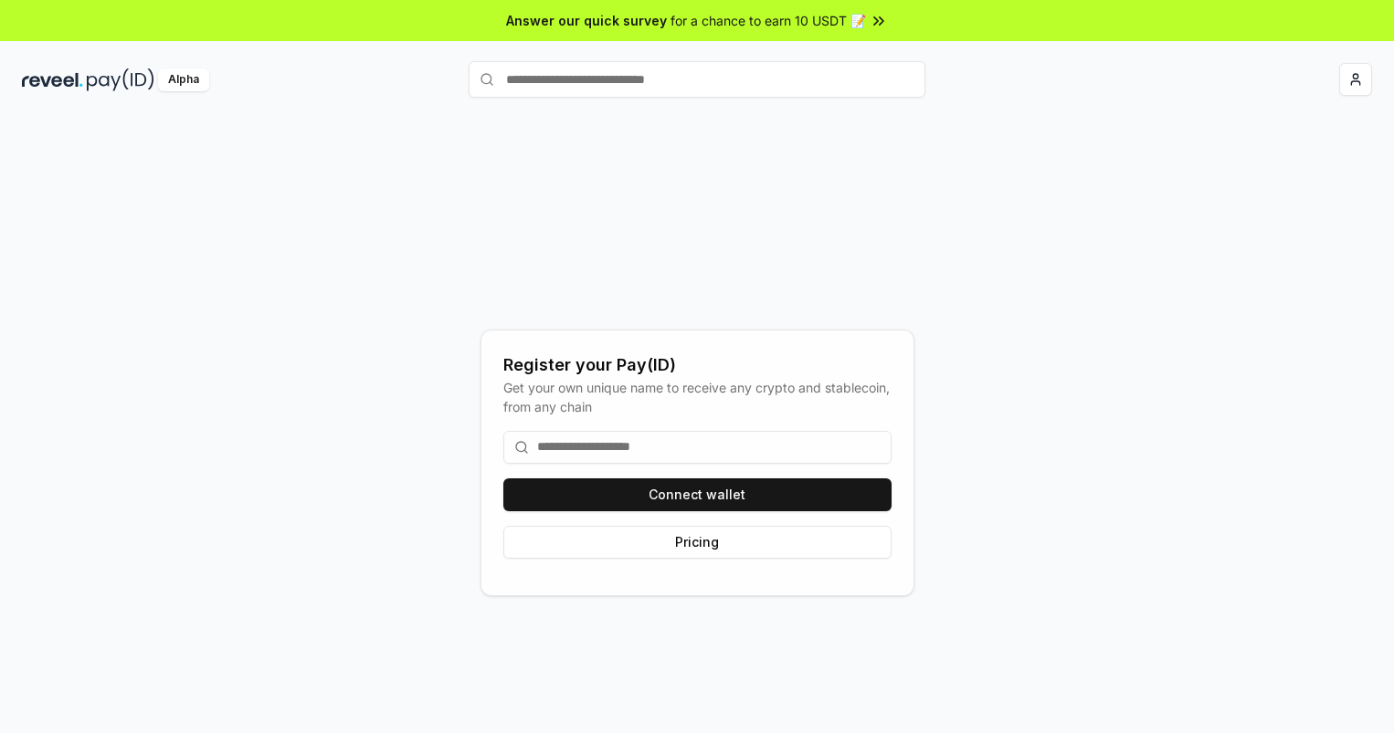 The height and width of the screenshot is (733, 1394). Describe the element at coordinates (768, 20) in the screenshot. I see `span: for a chance to earn 10 USDT 📝` at that location.